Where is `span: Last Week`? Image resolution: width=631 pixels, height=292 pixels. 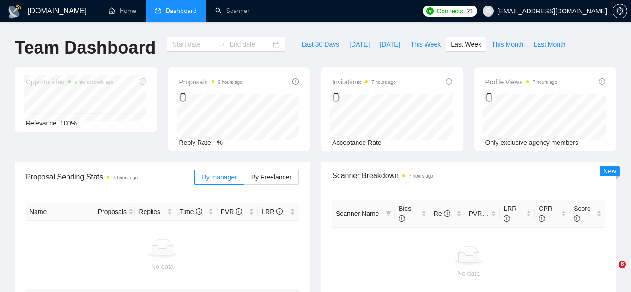 span: Last Week is located at coordinates (466, 44).